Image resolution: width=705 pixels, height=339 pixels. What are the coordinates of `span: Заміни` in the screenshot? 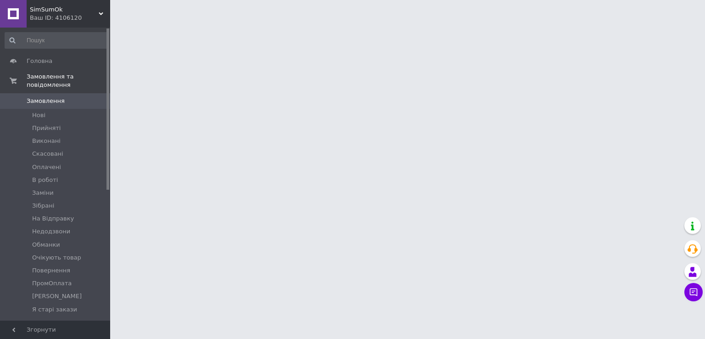 It's located at (43, 193).